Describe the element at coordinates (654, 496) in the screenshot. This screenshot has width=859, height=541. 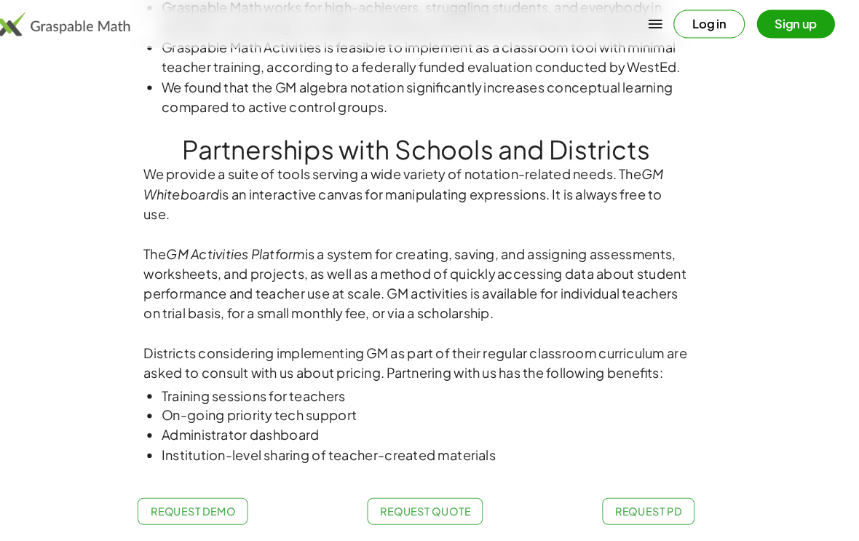
I see `a: Request PD` at that location.